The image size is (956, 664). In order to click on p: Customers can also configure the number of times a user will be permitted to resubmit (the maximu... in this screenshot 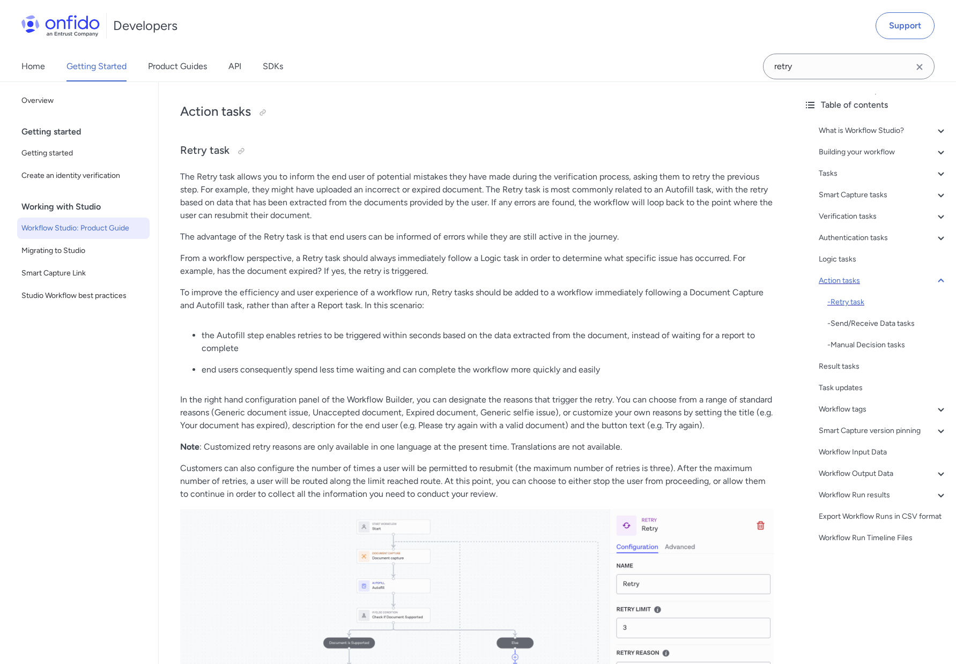, I will do `click(477, 481)`.